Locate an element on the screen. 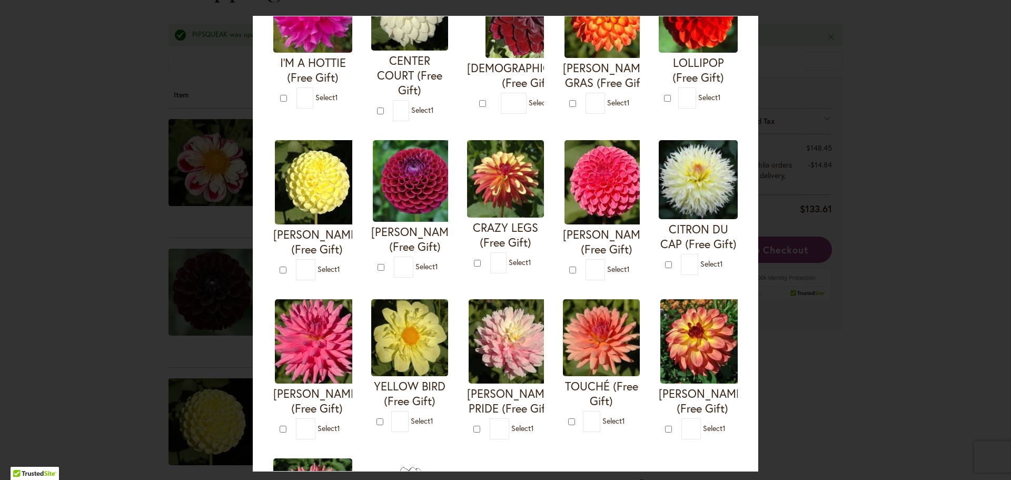 The height and width of the screenshot is (480, 1011). img: REBECCA LYNN (Free Gift) is located at coordinates (607, 182).